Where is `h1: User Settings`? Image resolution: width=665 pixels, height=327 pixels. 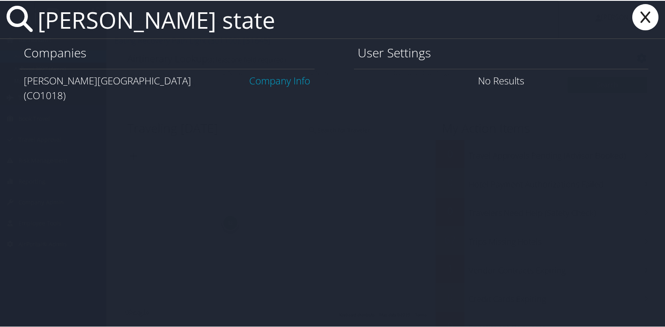 h1: User Settings is located at coordinates (502, 52).